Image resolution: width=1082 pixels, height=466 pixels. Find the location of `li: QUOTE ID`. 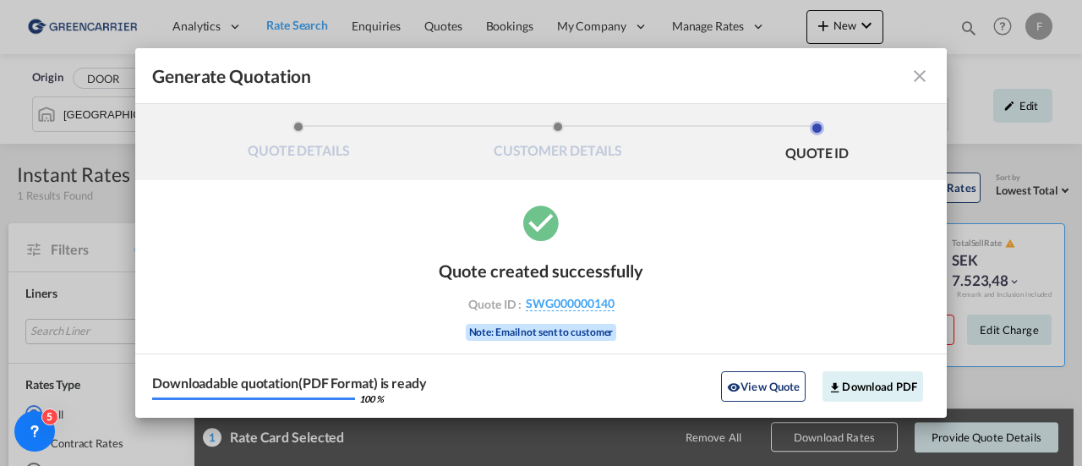

li: QUOTE ID is located at coordinates (817, 144).